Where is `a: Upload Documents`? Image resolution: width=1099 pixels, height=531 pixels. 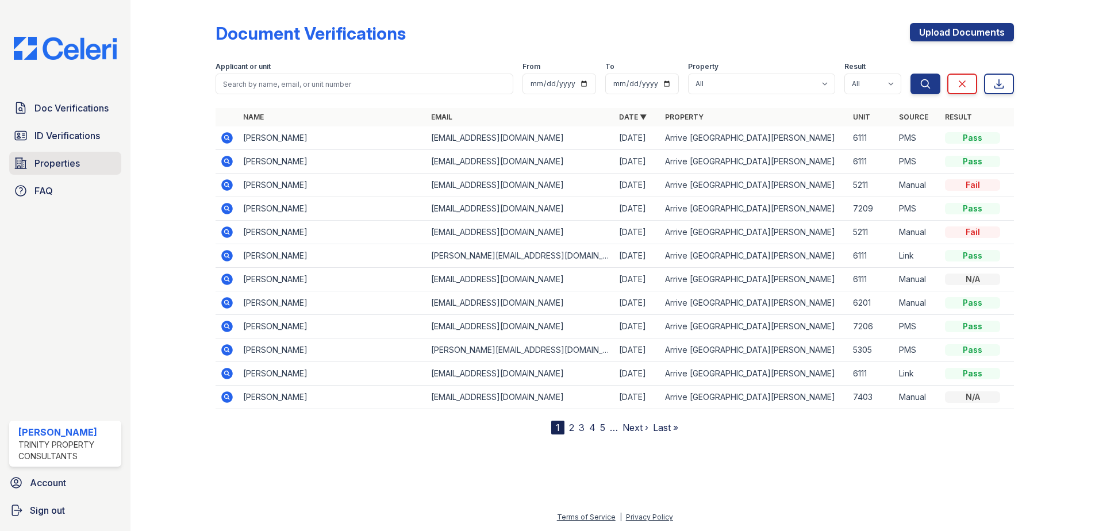 a: Upload Documents is located at coordinates (962, 32).